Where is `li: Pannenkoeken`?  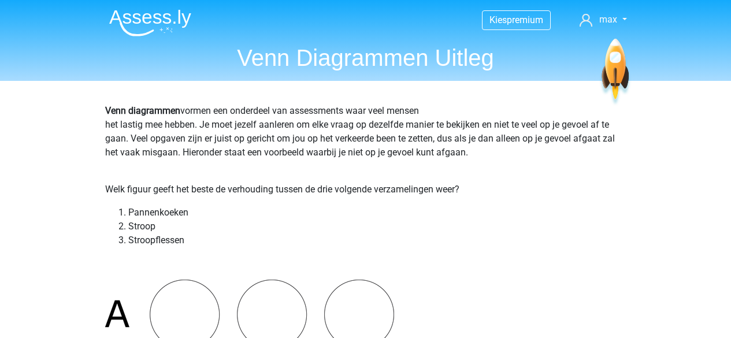
li: Pannenkoeken is located at coordinates (378, 213).